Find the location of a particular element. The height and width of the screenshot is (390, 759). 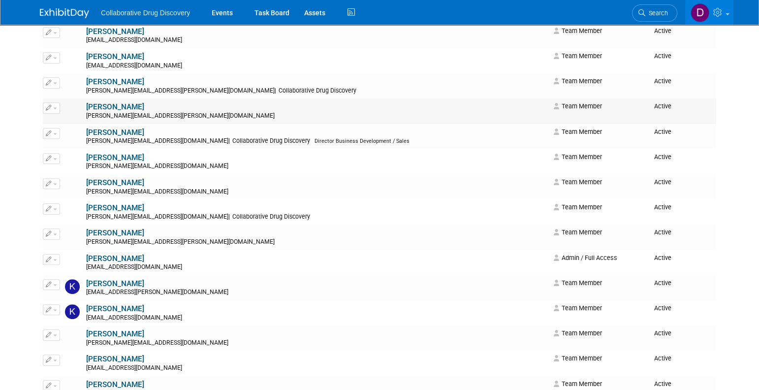

span: Director Business Development / Sales is located at coordinates (362, 141).